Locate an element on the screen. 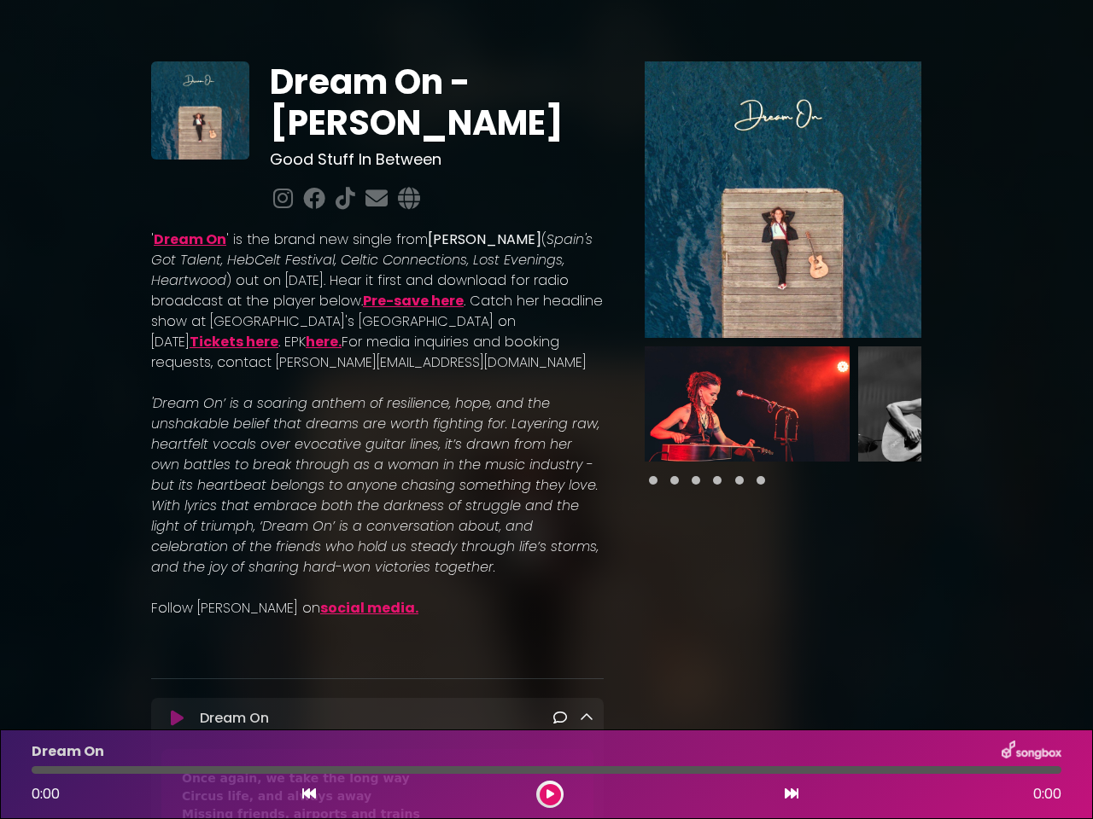 The width and height of the screenshot is (1093, 819). h3: Good Stuff In Between is located at coordinates (437, 160).